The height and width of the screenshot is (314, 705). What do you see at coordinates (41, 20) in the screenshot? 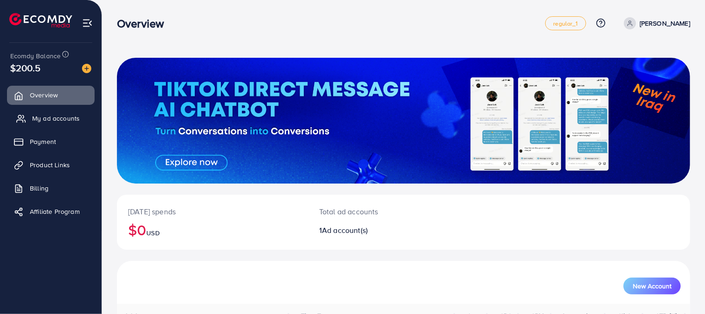
I see `a: logo` at bounding box center [41, 20].